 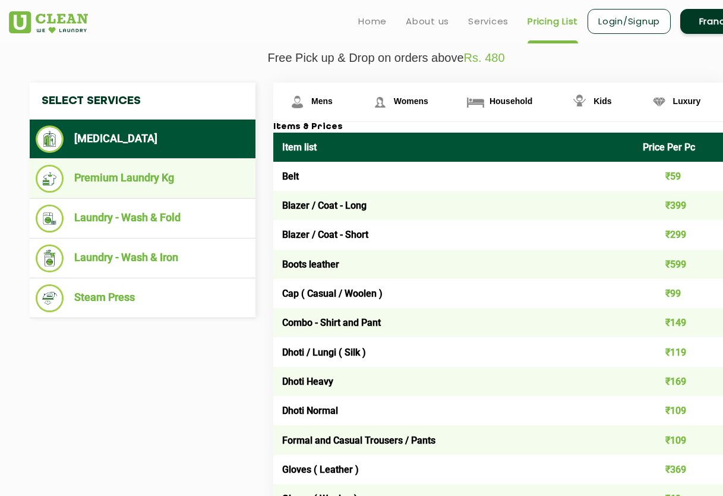 What do you see at coordinates (687, 101) in the screenshot?
I see `span: Luxury` at bounding box center [687, 101].